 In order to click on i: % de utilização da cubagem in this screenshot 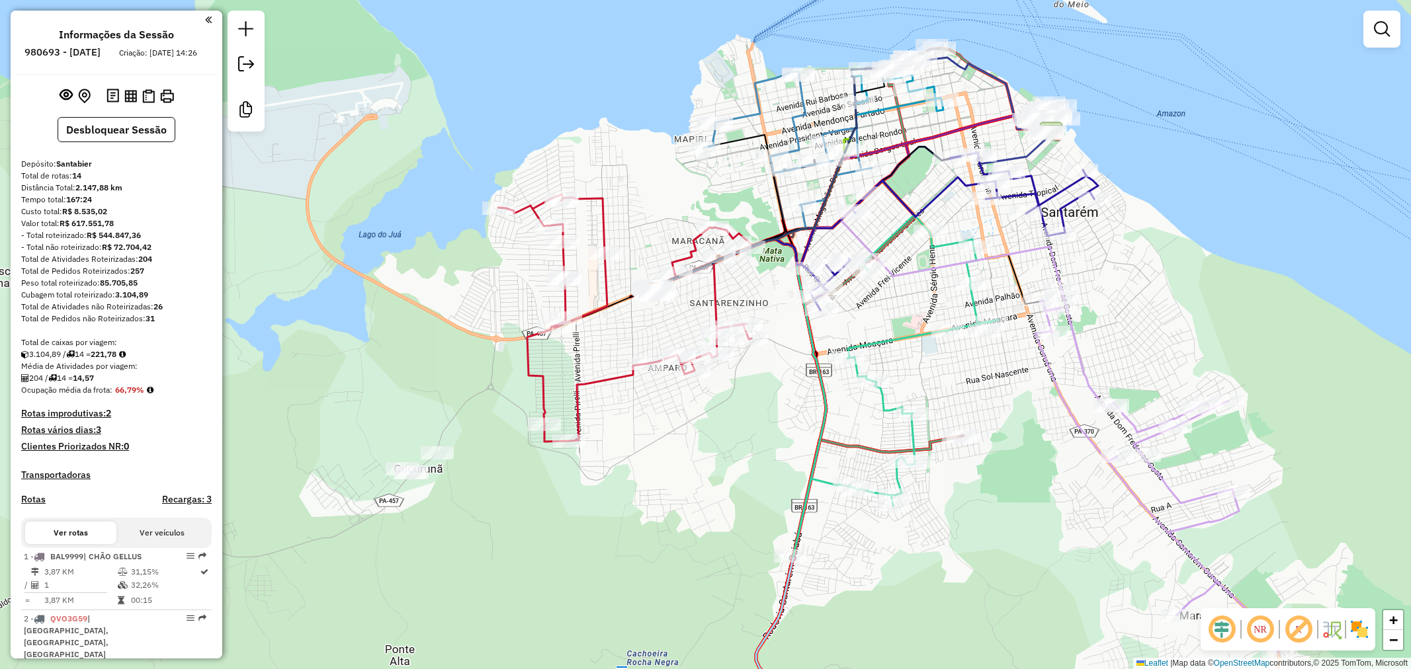, I will do `click(122, 585)`.